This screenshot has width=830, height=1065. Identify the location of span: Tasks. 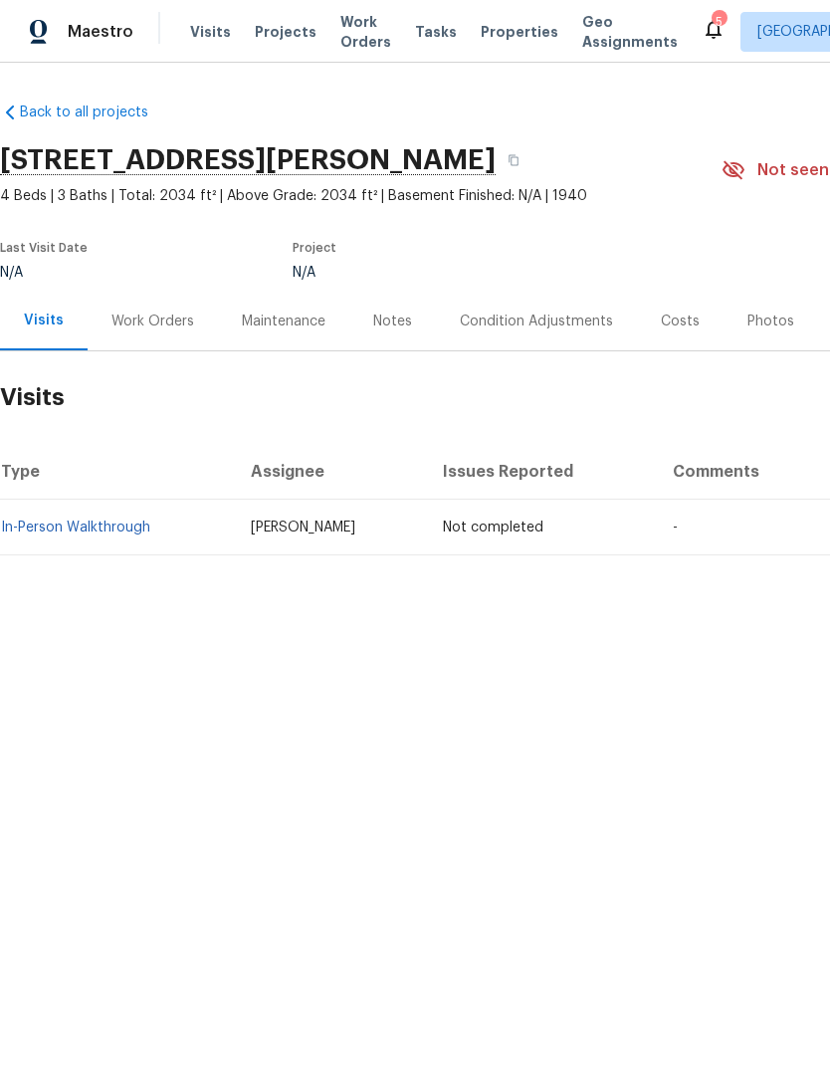
(436, 32).